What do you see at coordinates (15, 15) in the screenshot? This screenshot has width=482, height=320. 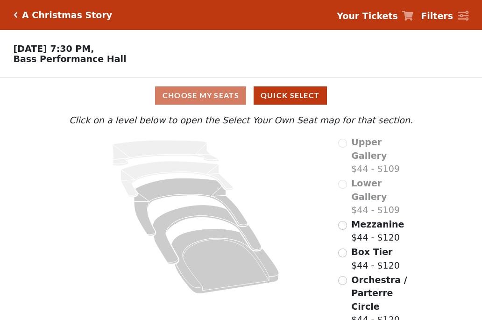 I see `a: Click here to go back to filters` at bounding box center [15, 15].